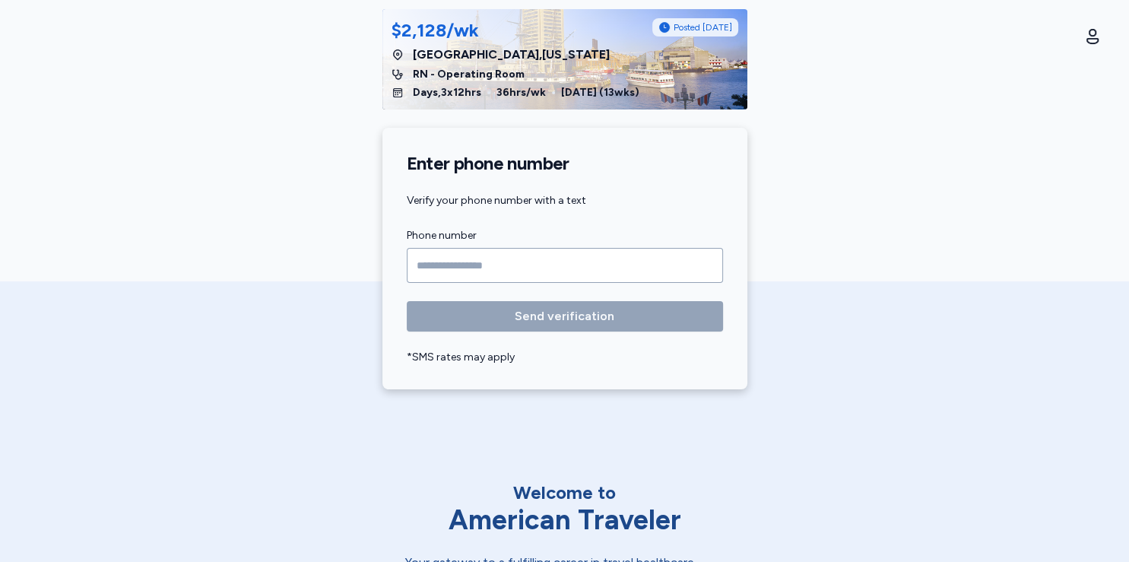 Image resolution: width=1129 pixels, height=562 pixels. I want to click on div: American Traveler, so click(565, 520).